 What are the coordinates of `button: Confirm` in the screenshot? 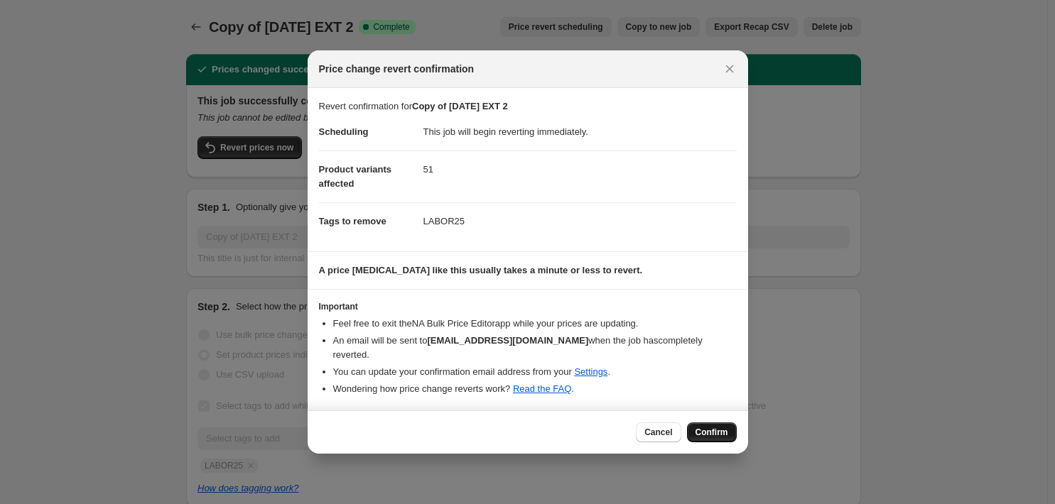 It's located at (712, 432).